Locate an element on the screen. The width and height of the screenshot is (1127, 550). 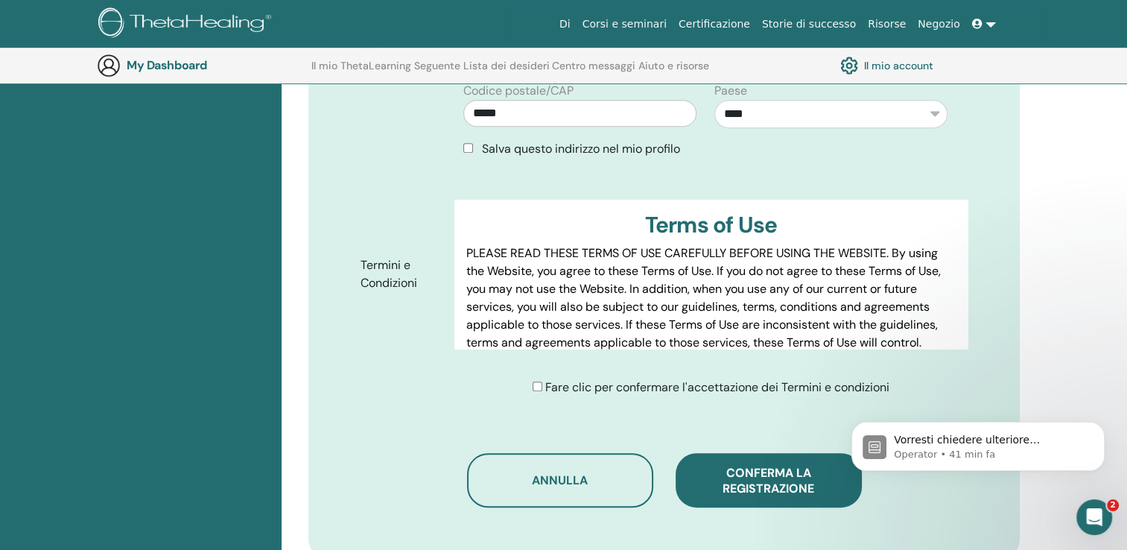
p: Vorresti chiedere ulteriore assistenza al team? is located at coordinates (161, 113).